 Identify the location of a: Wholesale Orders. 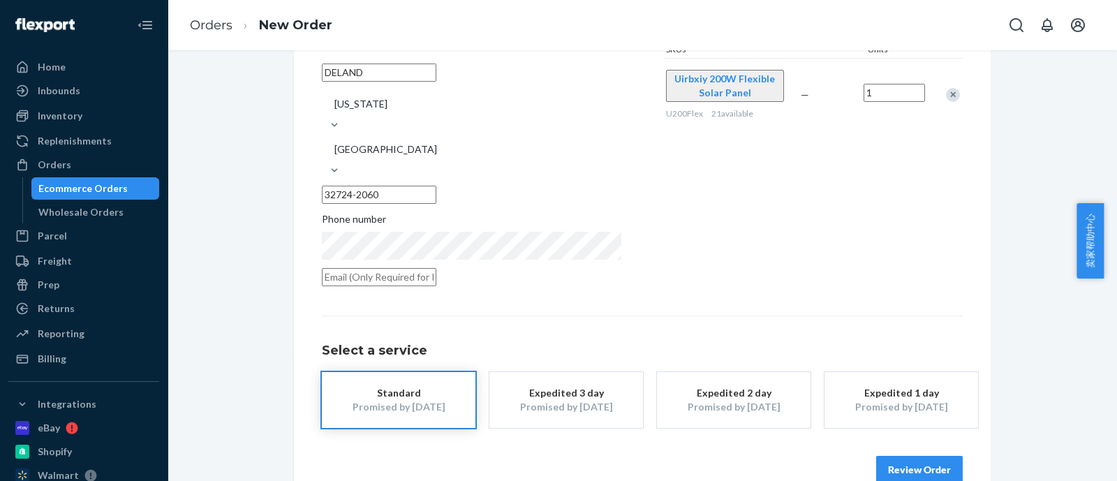
(96, 212).